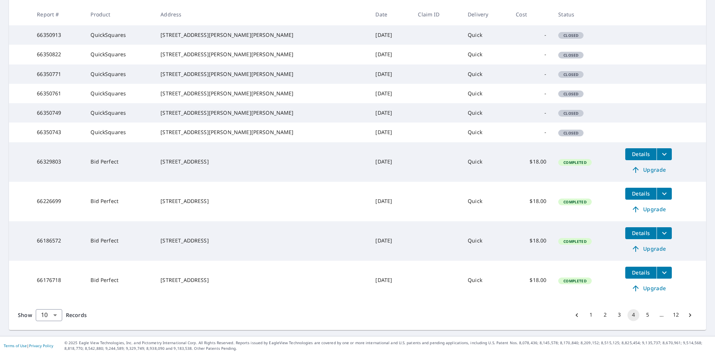 This screenshot has height=355, width=715. I want to click on th: Address, so click(262, 14).